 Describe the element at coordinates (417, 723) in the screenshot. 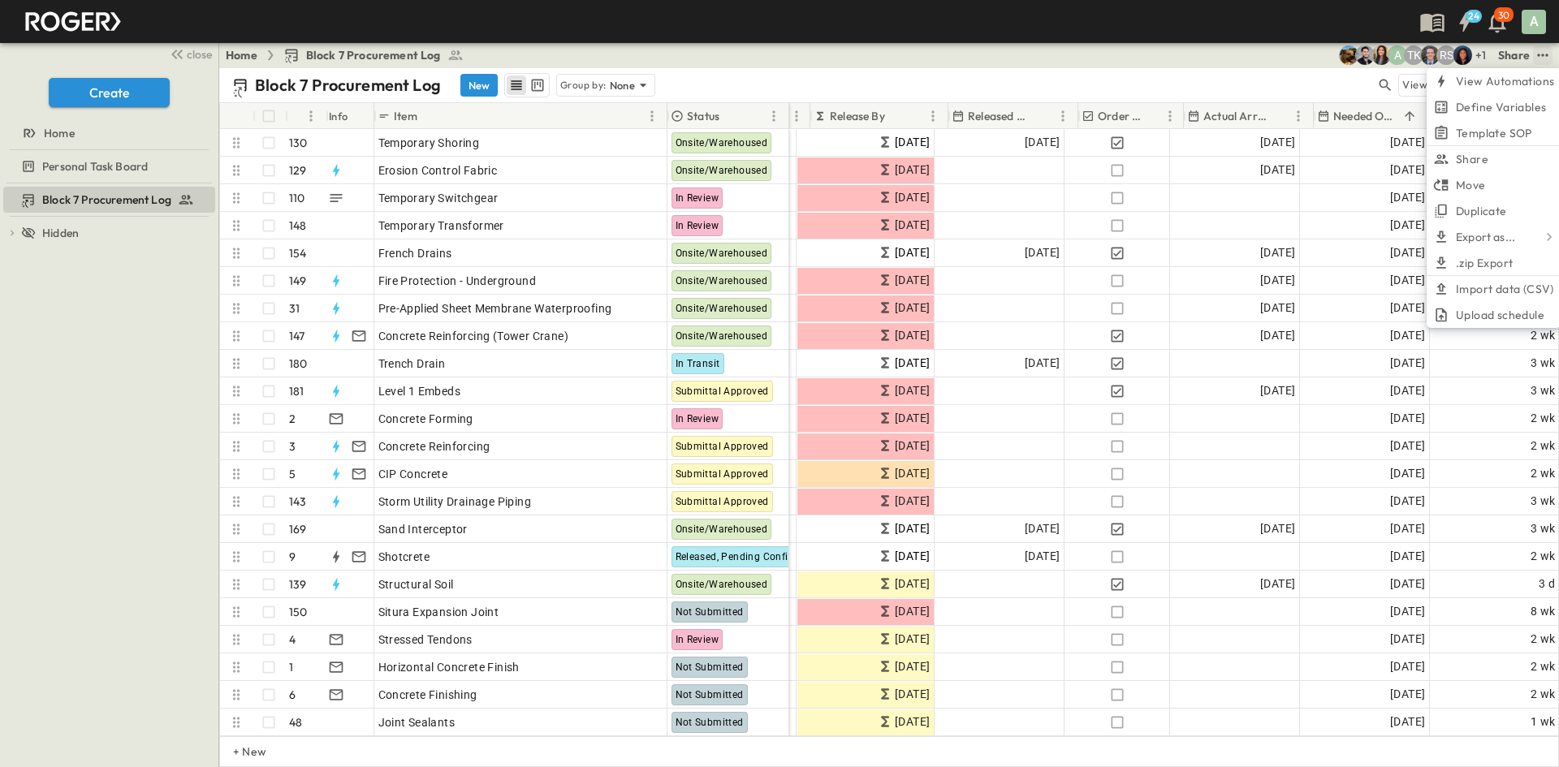

I see `span: Joint Sealants` at that location.